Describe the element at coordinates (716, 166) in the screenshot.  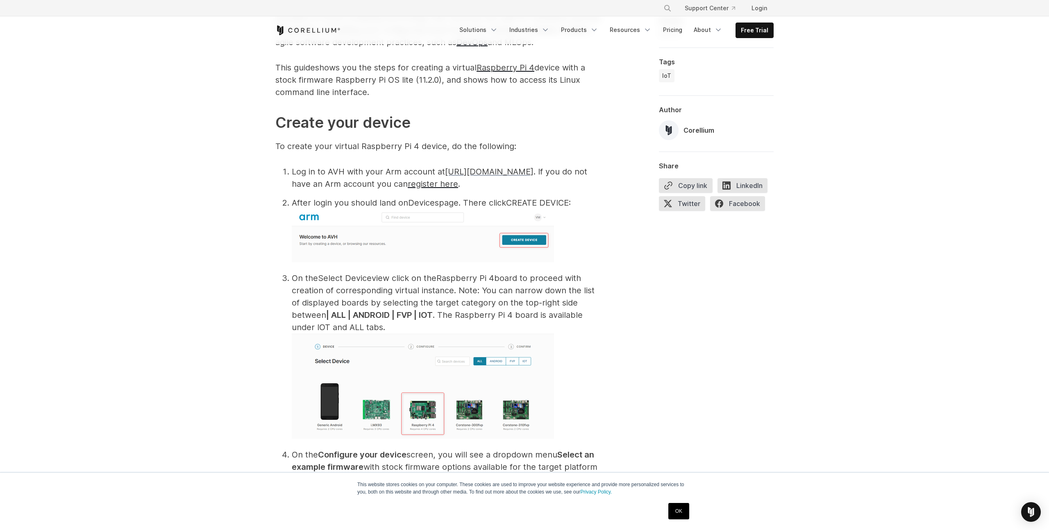
I see `div: Share` at that location.